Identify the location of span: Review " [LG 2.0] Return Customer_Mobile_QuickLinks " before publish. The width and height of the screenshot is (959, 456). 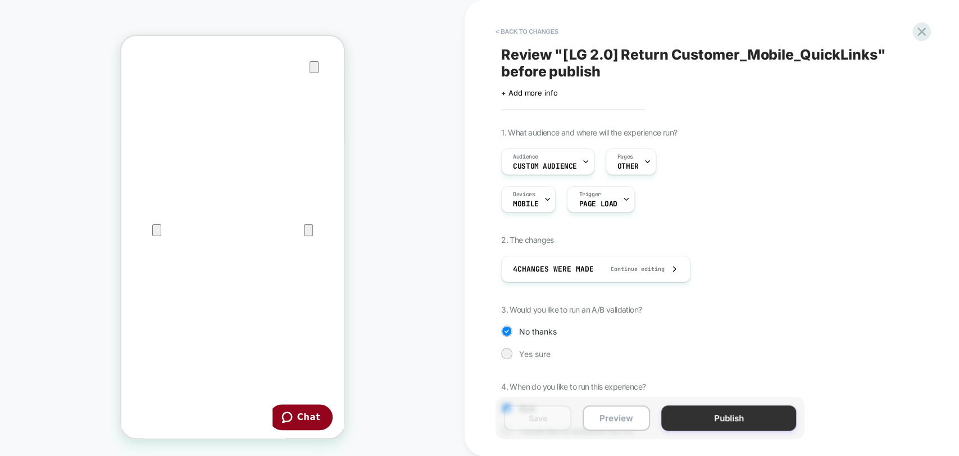
(706, 63).